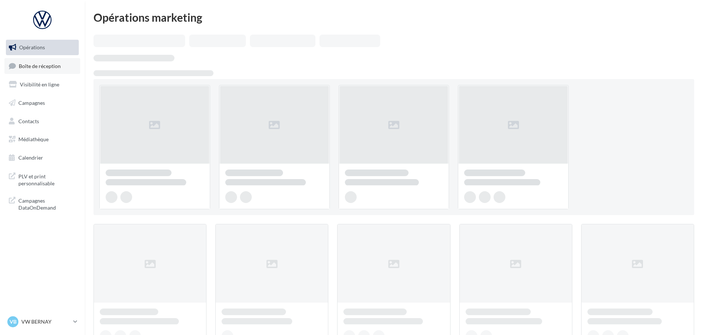 This screenshot has width=703, height=335. Describe the element at coordinates (29, 121) in the screenshot. I see `span: Contacts` at that location.